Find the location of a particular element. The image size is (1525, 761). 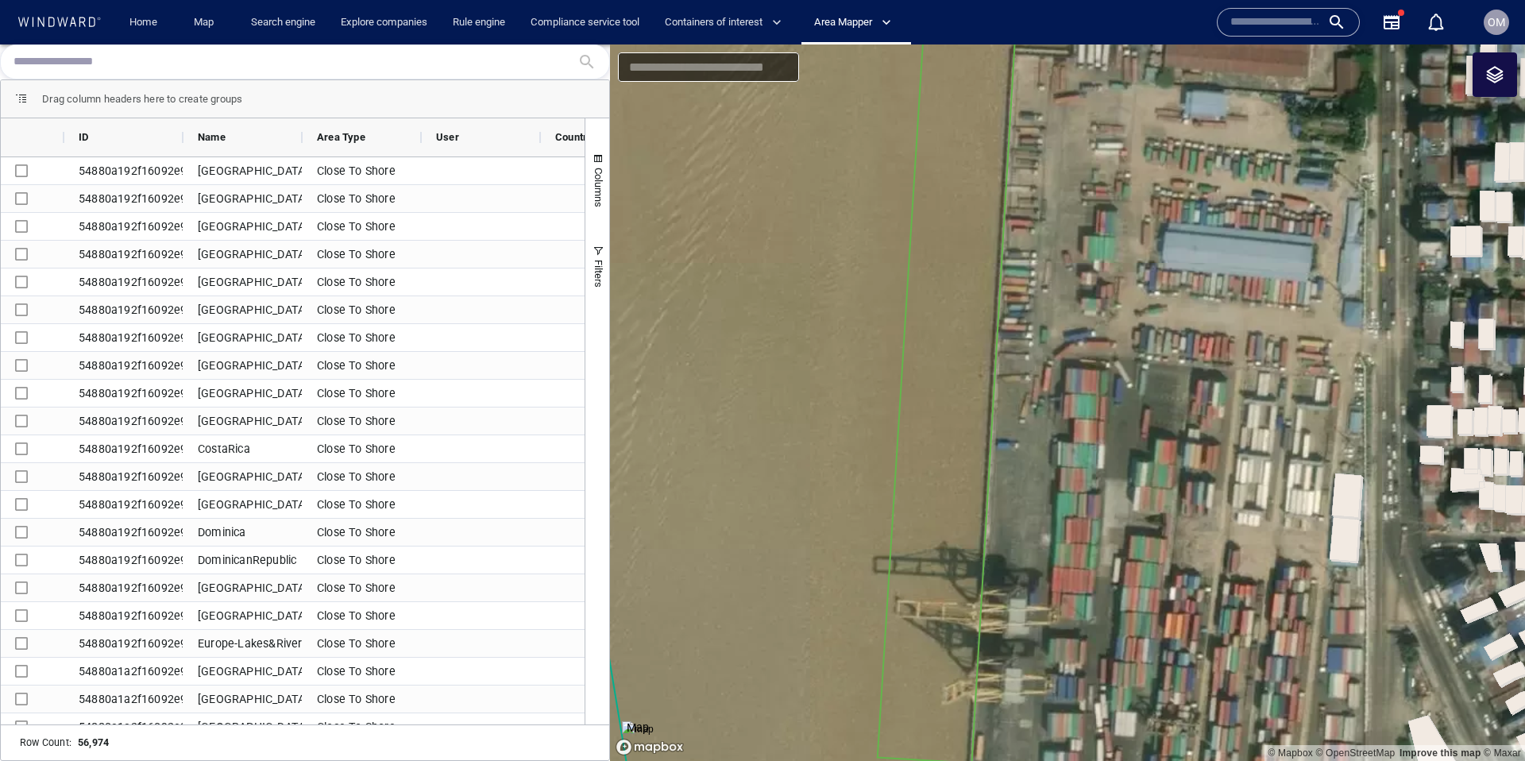

a: Compliance service tool is located at coordinates (584, 22).